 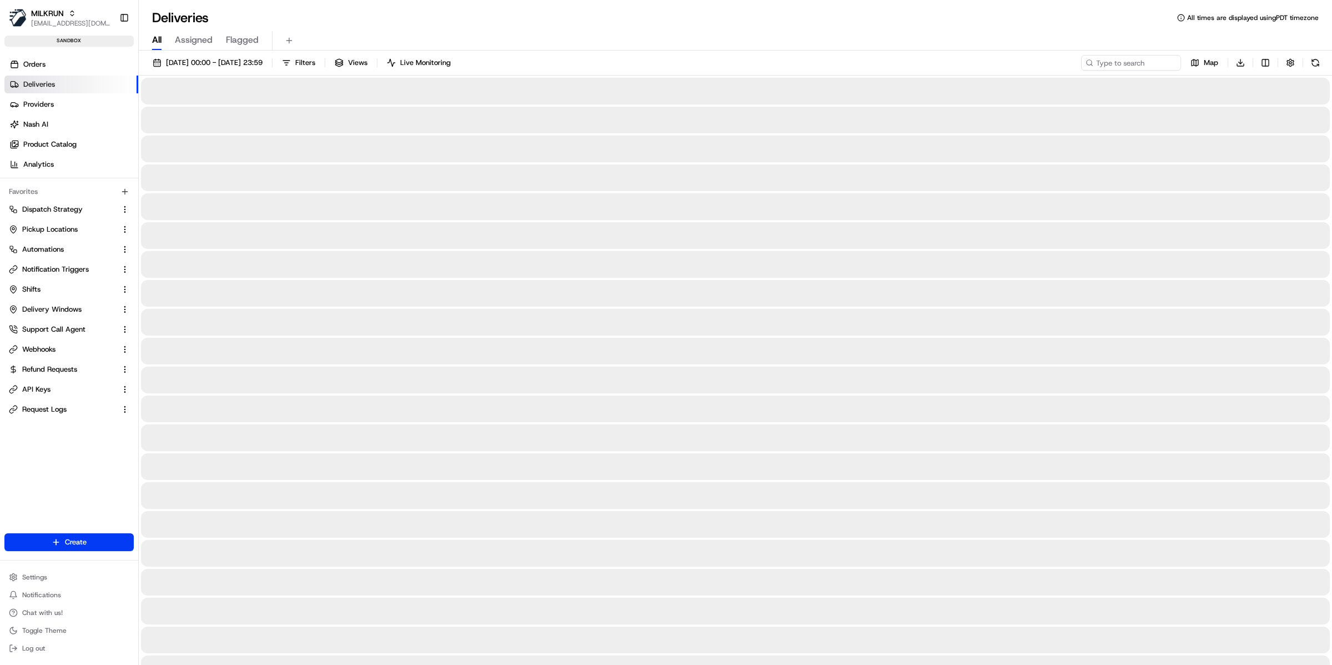 What do you see at coordinates (69, 630) in the screenshot?
I see `button: Toggle Theme` at bounding box center [69, 630].